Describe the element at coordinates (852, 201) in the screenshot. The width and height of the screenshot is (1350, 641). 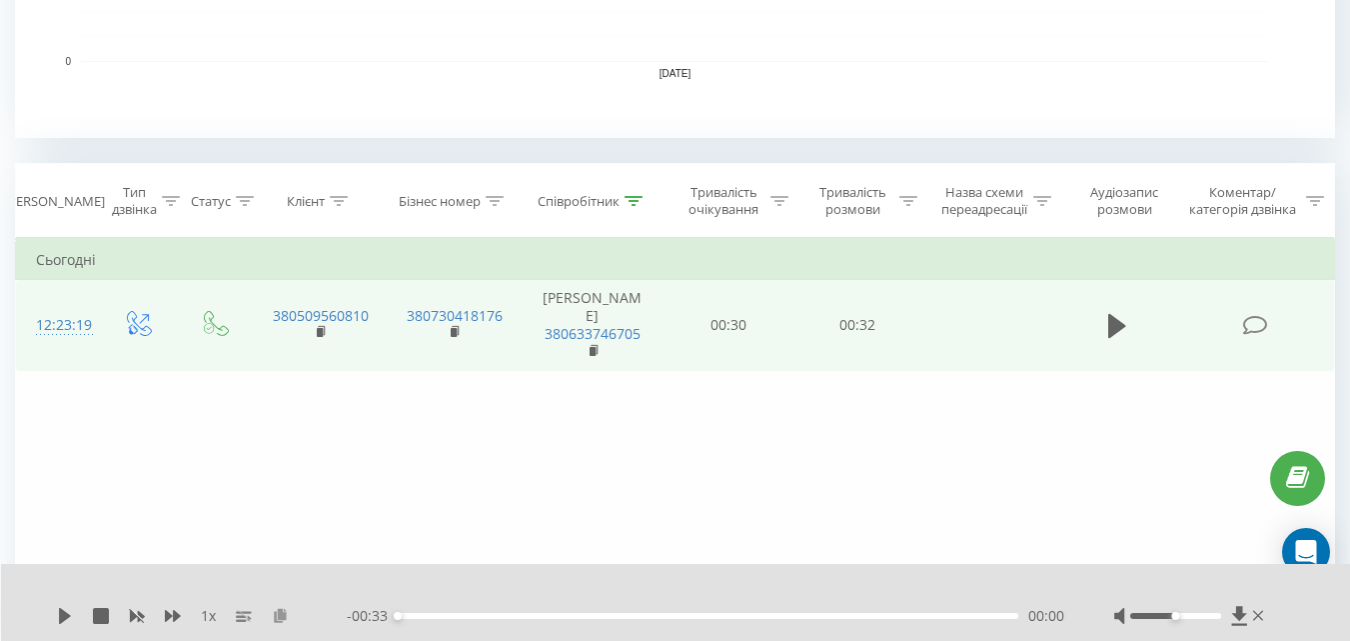
I see `div: Тривалість розмови` at that location.